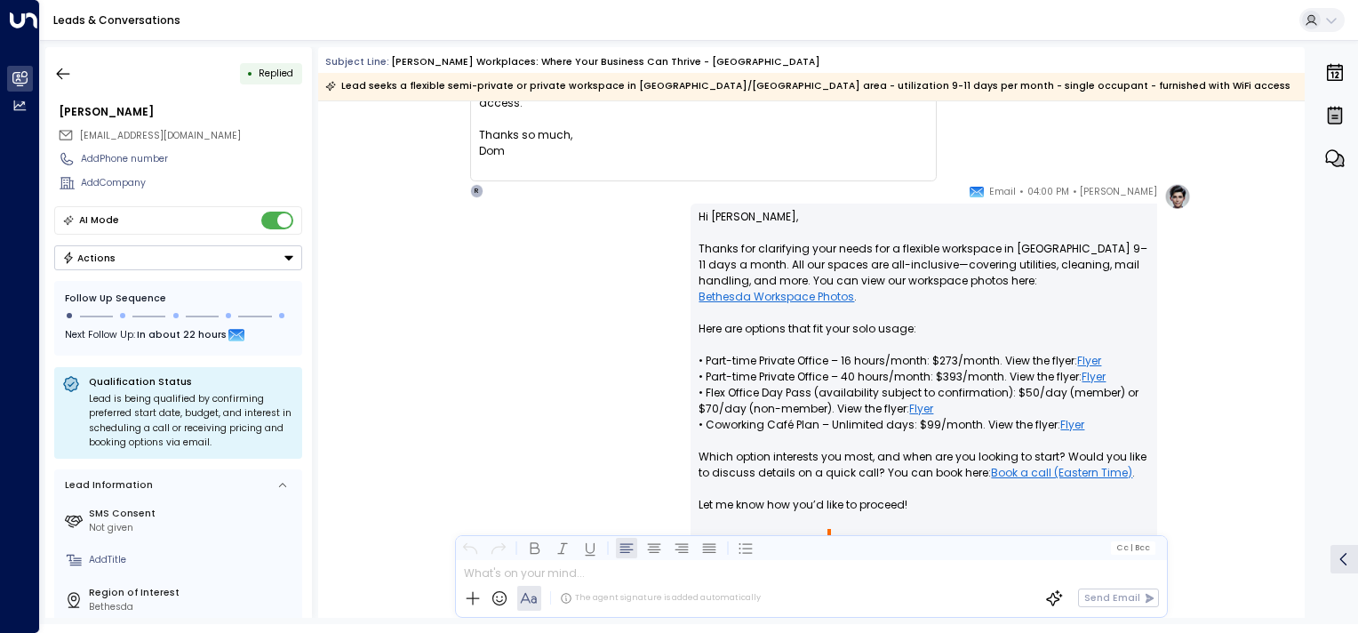 The image size is (1358, 633). Describe the element at coordinates (191, 421) in the screenshot. I see `div: Lead is being qualified by confirming preferred start date, budget, and interest in scheduling a ...` at that location.